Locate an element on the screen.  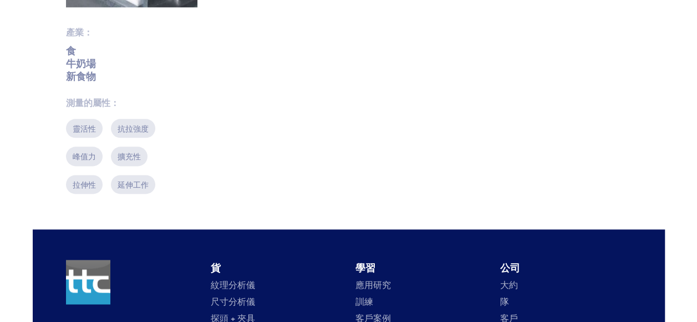
a: 隊 is located at coordinates (504, 300).